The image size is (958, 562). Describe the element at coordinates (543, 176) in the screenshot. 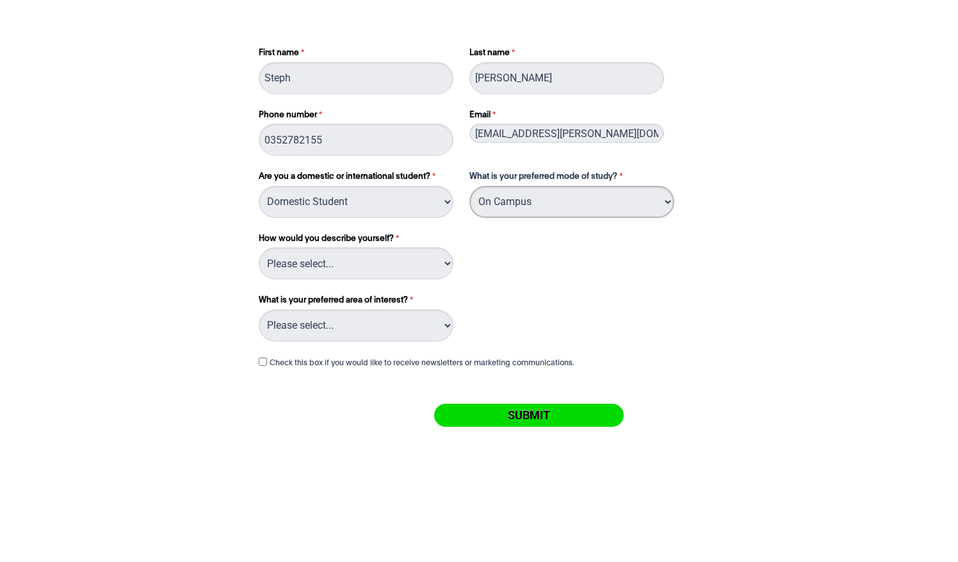

I see `span: What is your preferred mode of study?` at that location.